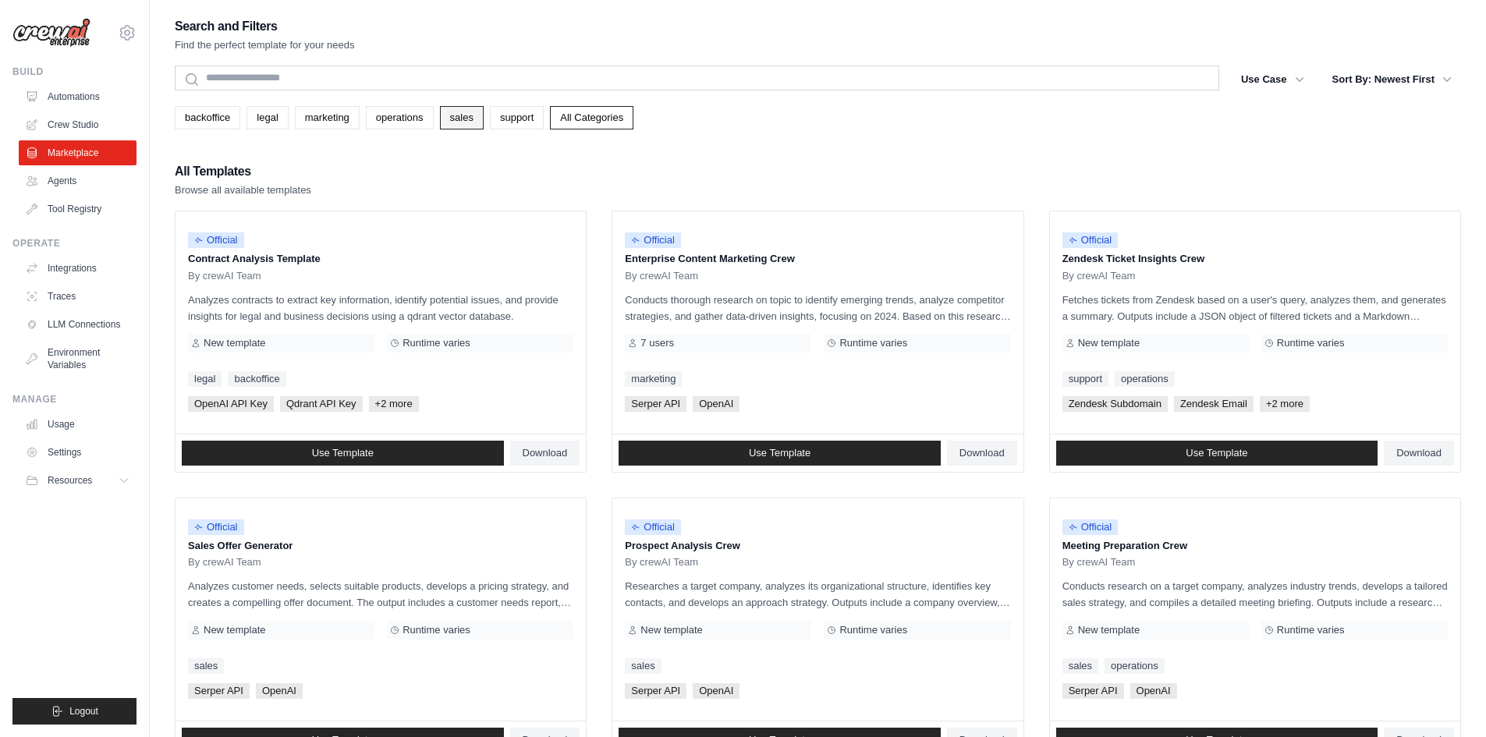 This screenshot has width=1486, height=737. What do you see at coordinates (77, 481) in the screenshot?
I see `button: Resources` at bounding box center [77, 481].